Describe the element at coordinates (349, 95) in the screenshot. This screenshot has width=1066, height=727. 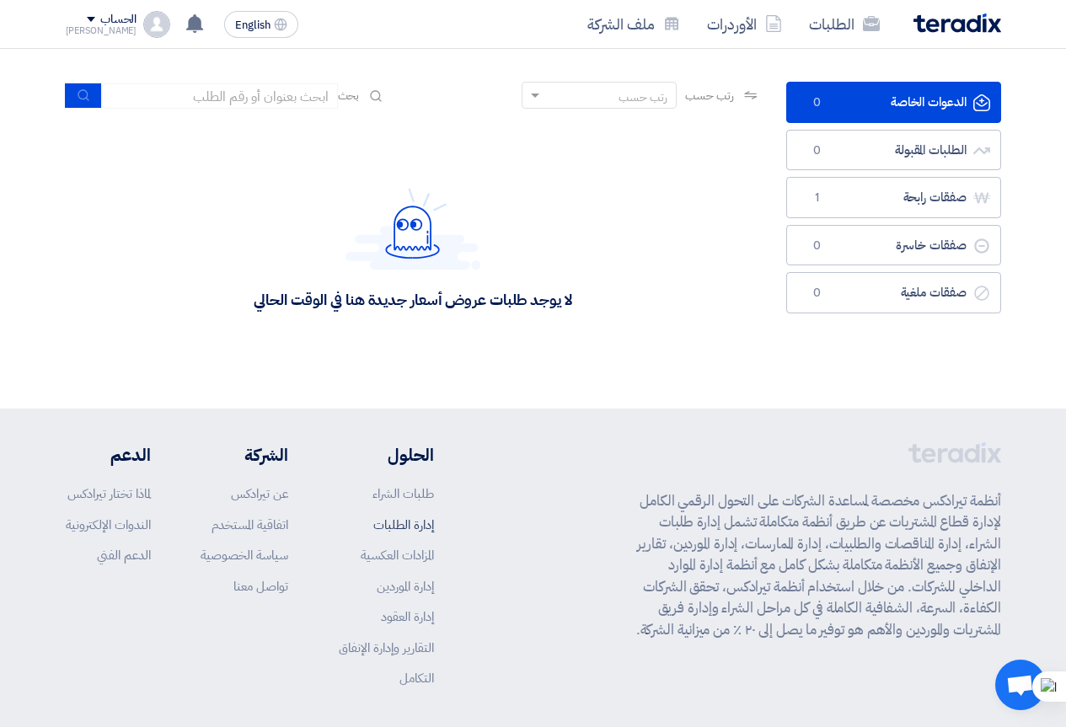
I see `span: بحث` at that location.